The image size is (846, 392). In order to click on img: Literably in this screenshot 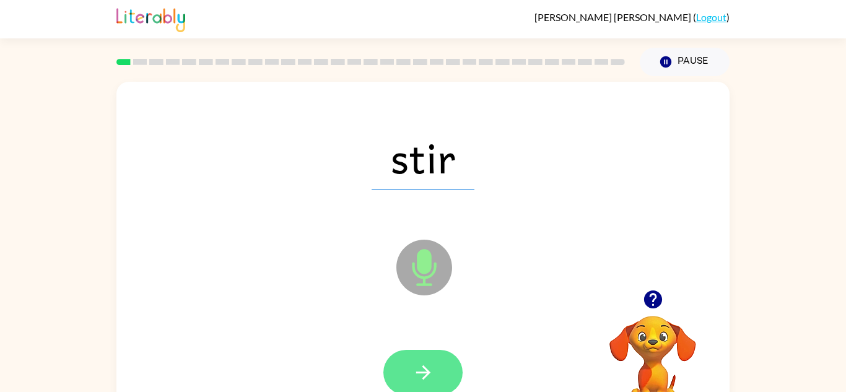, I will do `click(151, 19)`.